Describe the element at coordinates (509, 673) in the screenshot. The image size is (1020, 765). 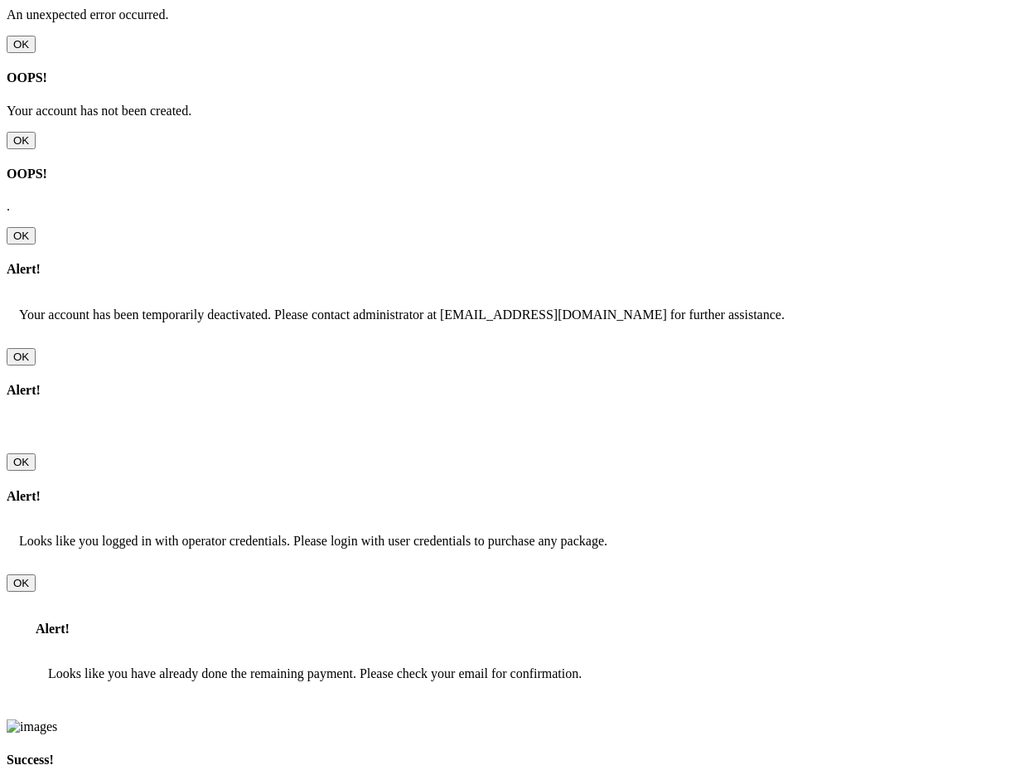
I see `p: Looks like you have already done the remaining payment. Please check your email for confirmation.` at that location.